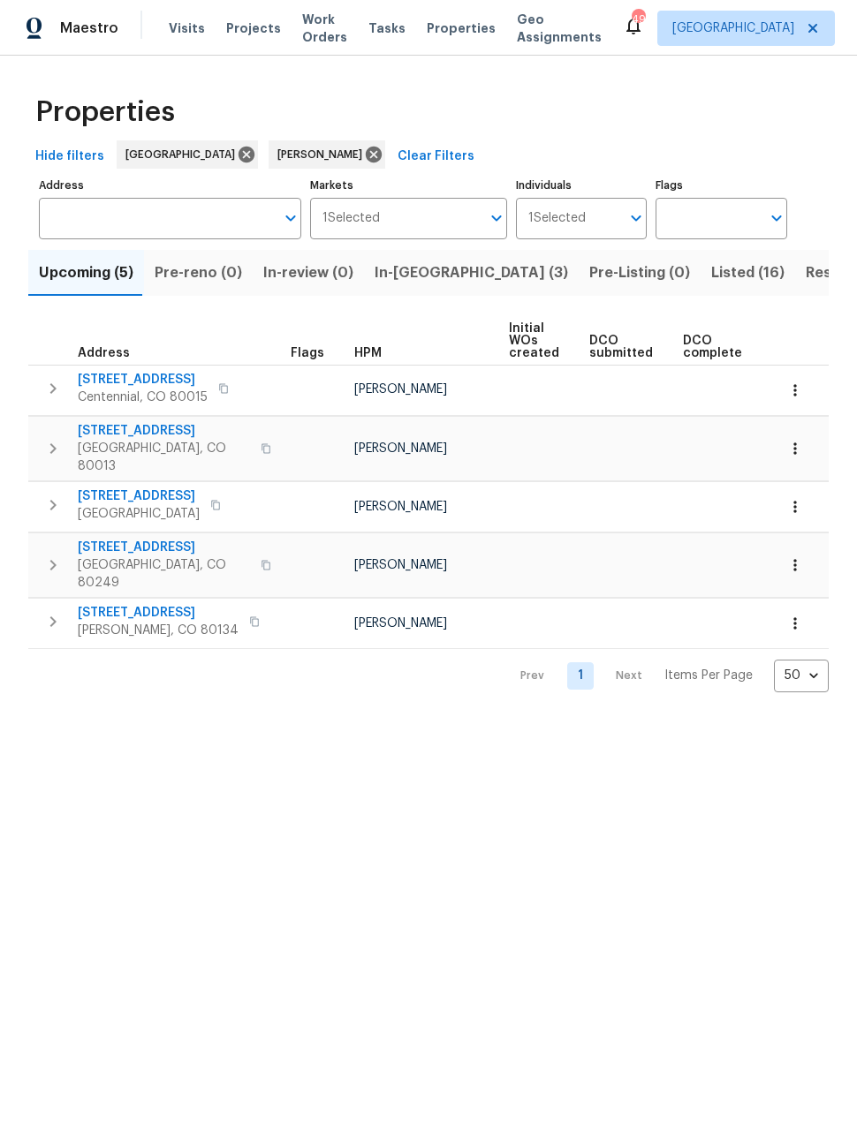  Describe the element at coordinates (712, 347) in the screenshot. I see `span: DCO complete` at that location.